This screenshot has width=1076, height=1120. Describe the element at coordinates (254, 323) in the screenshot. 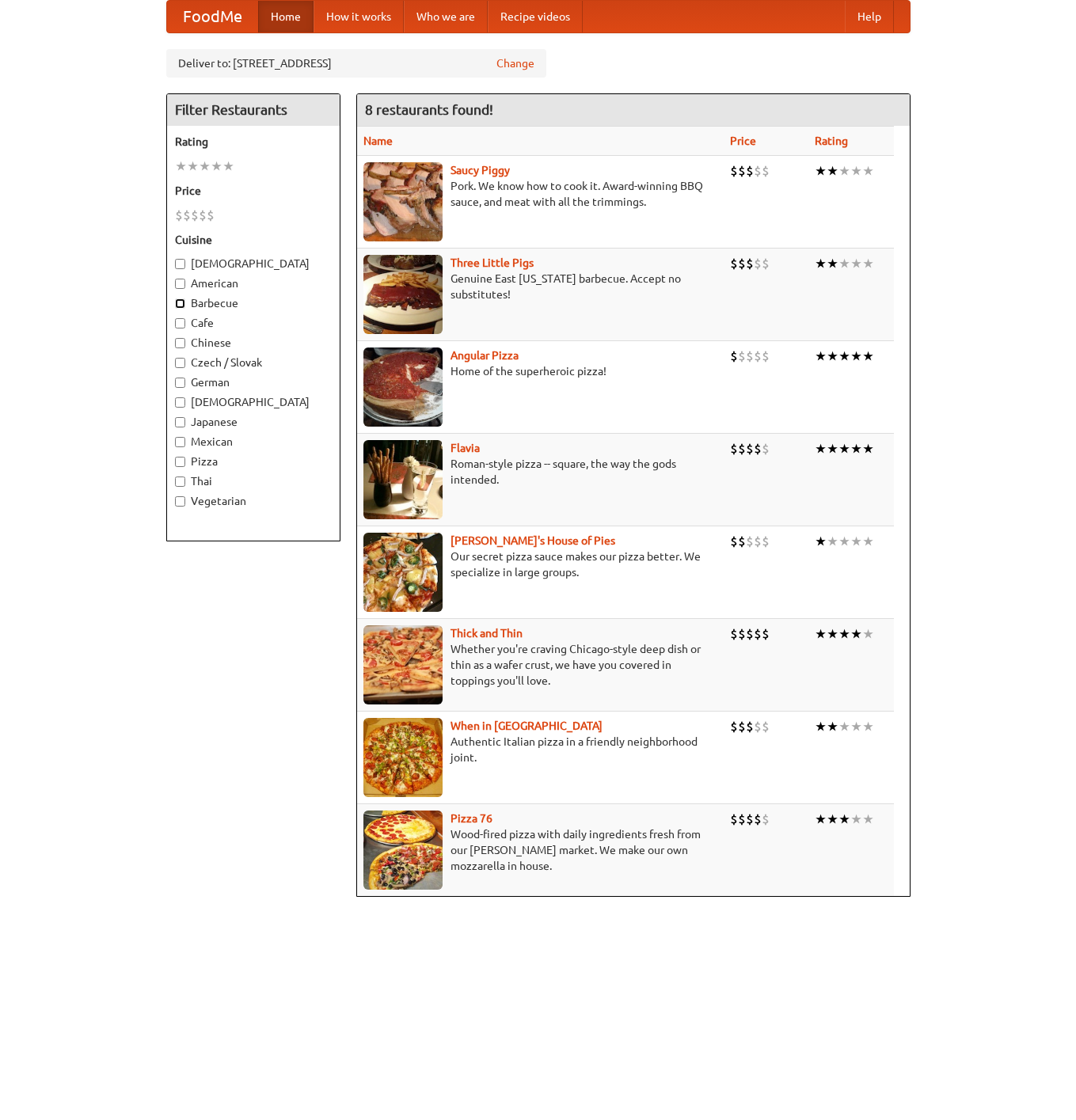

I see `label: Cafe` at that location.